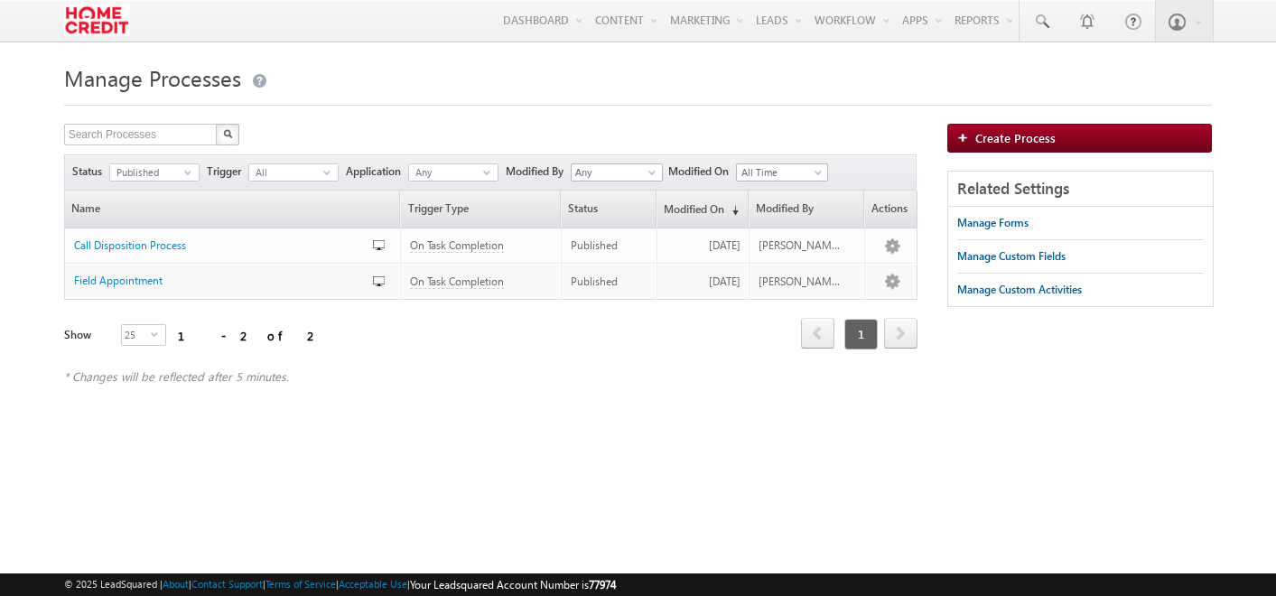  What do you see at coordinates (806, 209) in the screenshot?
I see `a: Modified By` at bounding box center [806, 209].